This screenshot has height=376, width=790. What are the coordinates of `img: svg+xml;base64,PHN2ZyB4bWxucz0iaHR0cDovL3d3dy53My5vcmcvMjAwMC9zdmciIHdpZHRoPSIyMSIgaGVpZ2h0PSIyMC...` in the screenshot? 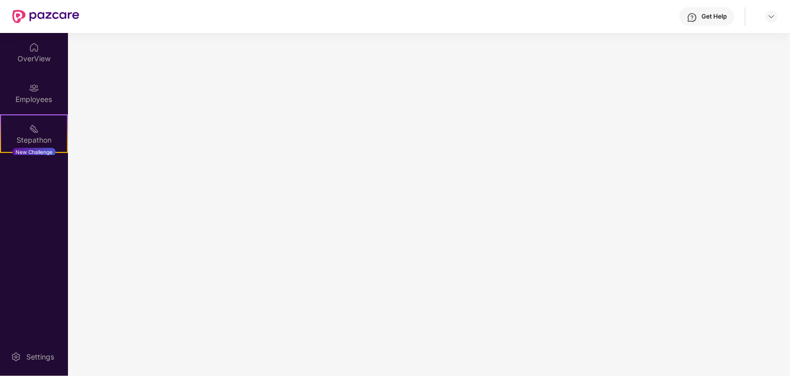 It's located at (34, 129).